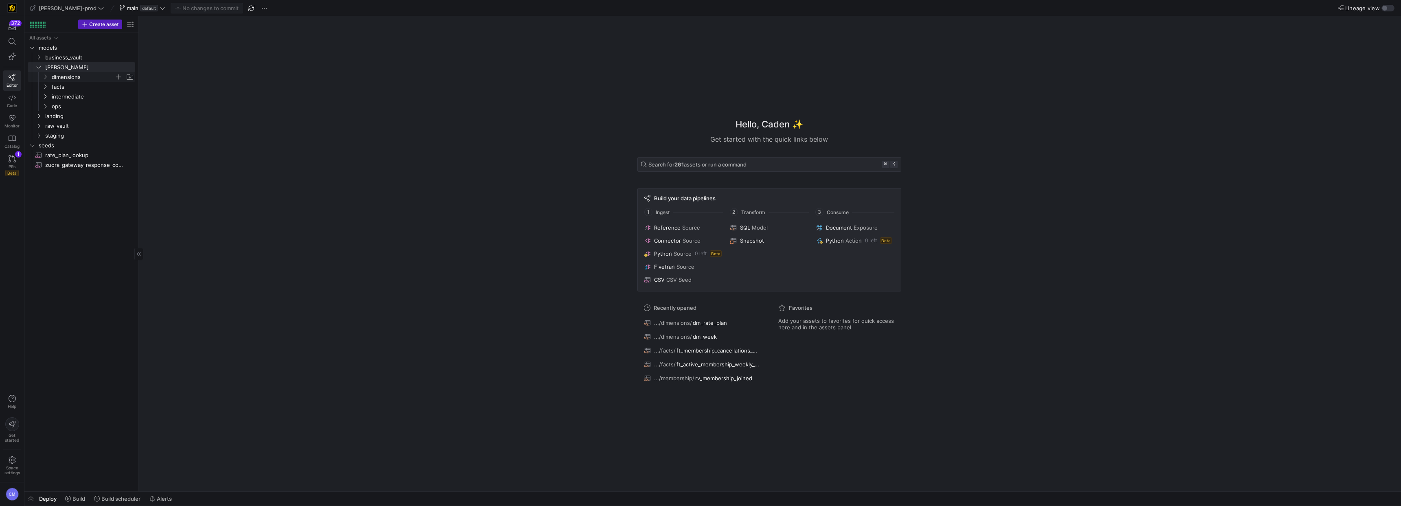 This screenshot has height=506, width=1401. What do you see at coordinates (745, 228) in the screenshot?
I see `span: SQL` at bounding box center [745, 228].